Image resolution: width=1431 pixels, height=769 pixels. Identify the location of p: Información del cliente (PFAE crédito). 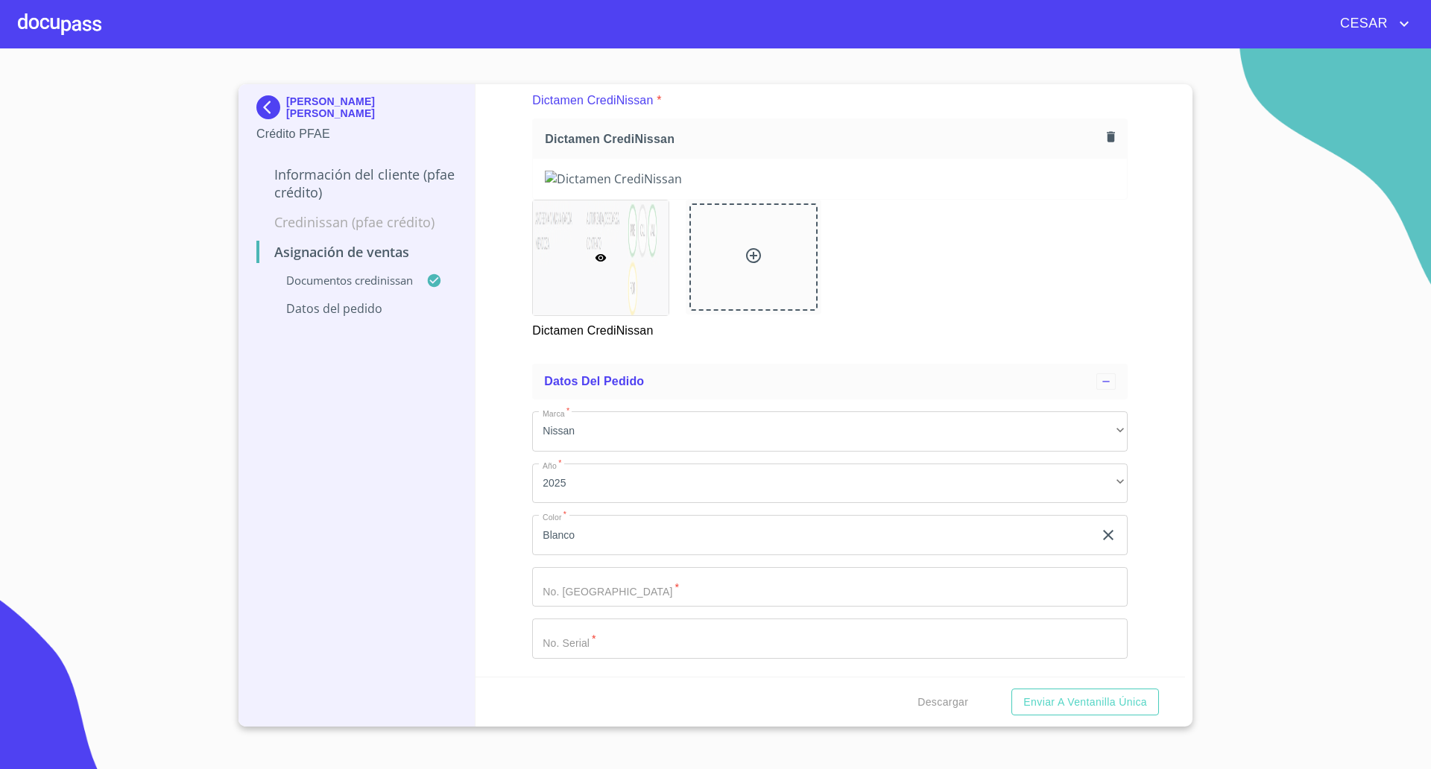
(356, 183).